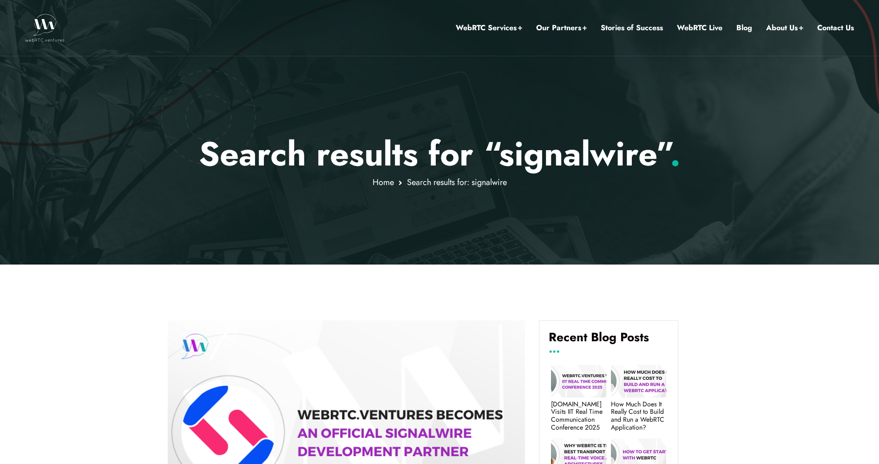 The image size is (879, 464). What do you see at coordinates (457, 182) in the screenshot?
I see `span: Search results for: signalwire` at bounding box center [457, 182].